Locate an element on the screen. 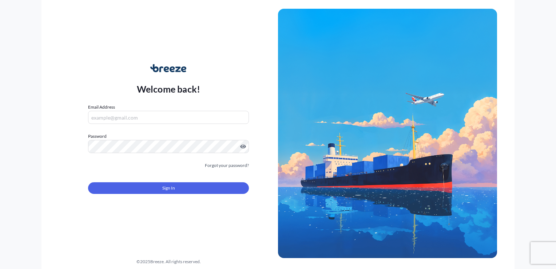 The width and height of the screenshot is (556, 269). button: Show password is located at coordinates (243, 146).